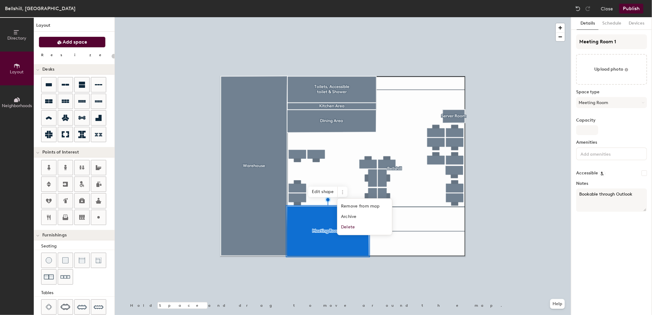 This screenshot has width=652, height=315. What do you see at coordinates (611, 183) in the screenshot?
I see `label: Notes` at bounding box center [611, 183].